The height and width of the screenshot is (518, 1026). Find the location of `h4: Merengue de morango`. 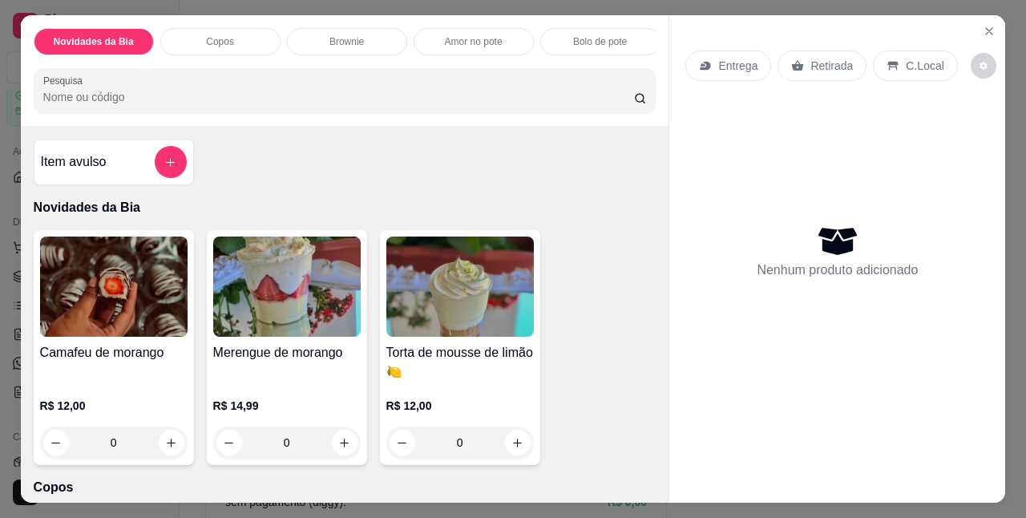

h4: Merengue de morango is located at coordinates (287, 353).